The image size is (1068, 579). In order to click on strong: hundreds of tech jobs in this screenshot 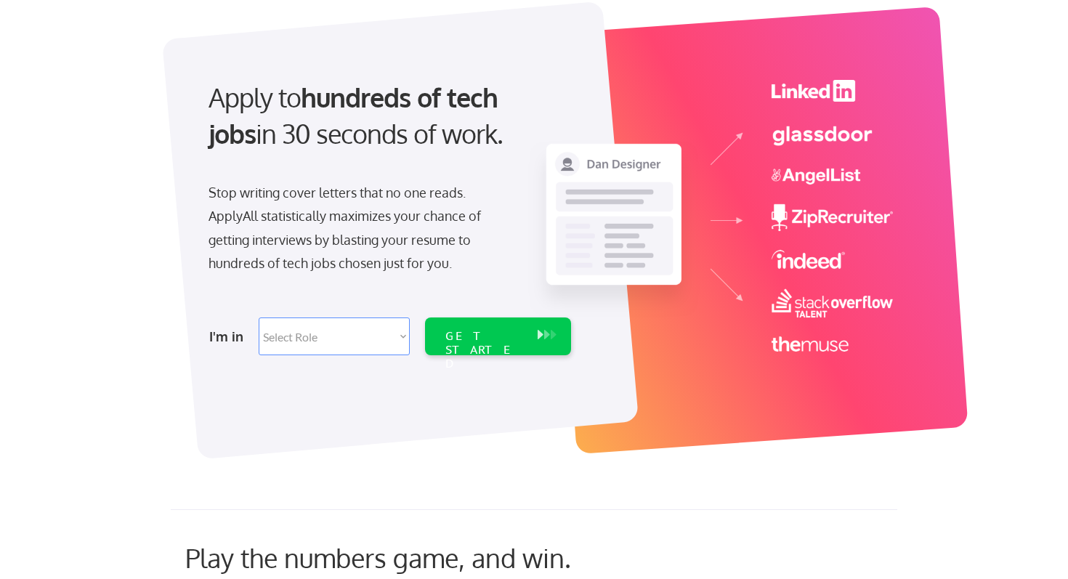, I will do `click(356, 115)`.